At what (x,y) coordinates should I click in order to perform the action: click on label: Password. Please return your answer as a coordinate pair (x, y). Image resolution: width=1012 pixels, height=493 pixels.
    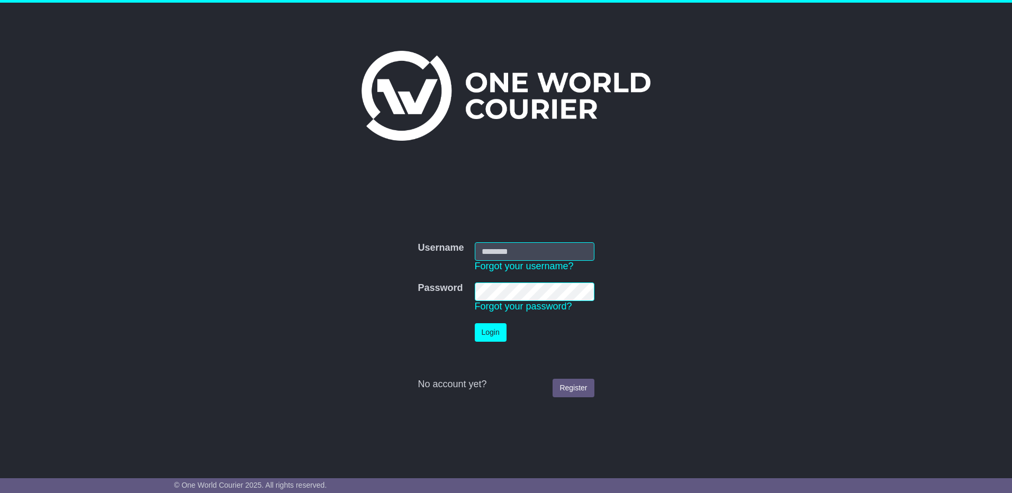
    Looking at the image, I should click on (440, 288).